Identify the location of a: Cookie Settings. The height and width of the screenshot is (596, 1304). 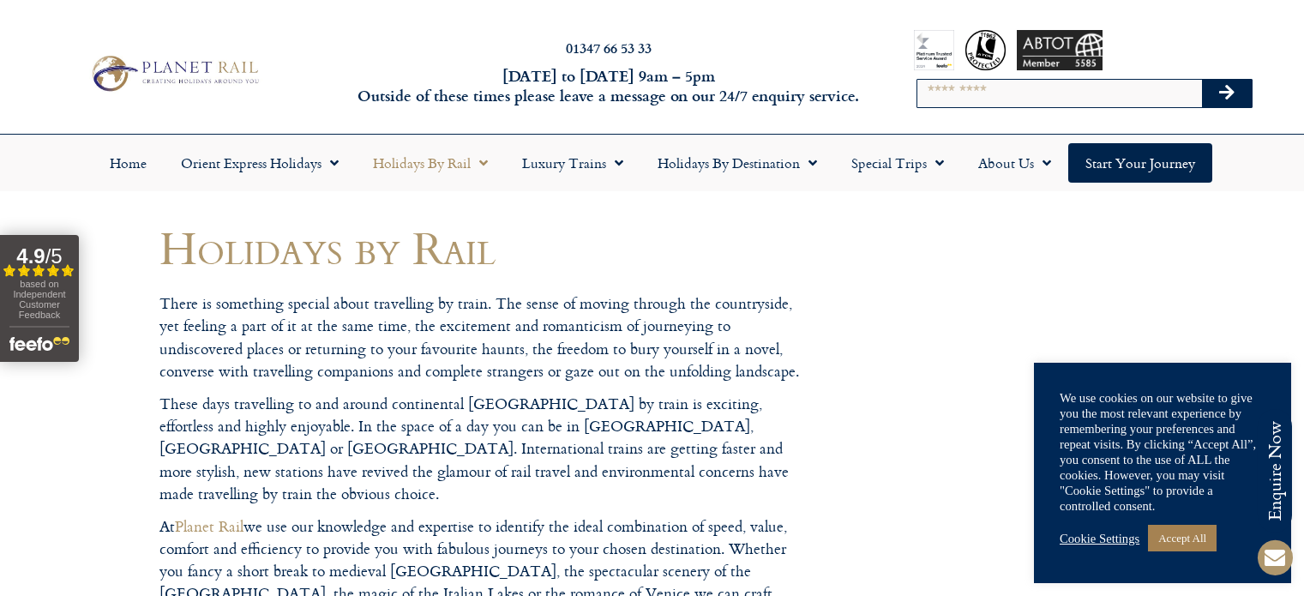
(1099, 538).